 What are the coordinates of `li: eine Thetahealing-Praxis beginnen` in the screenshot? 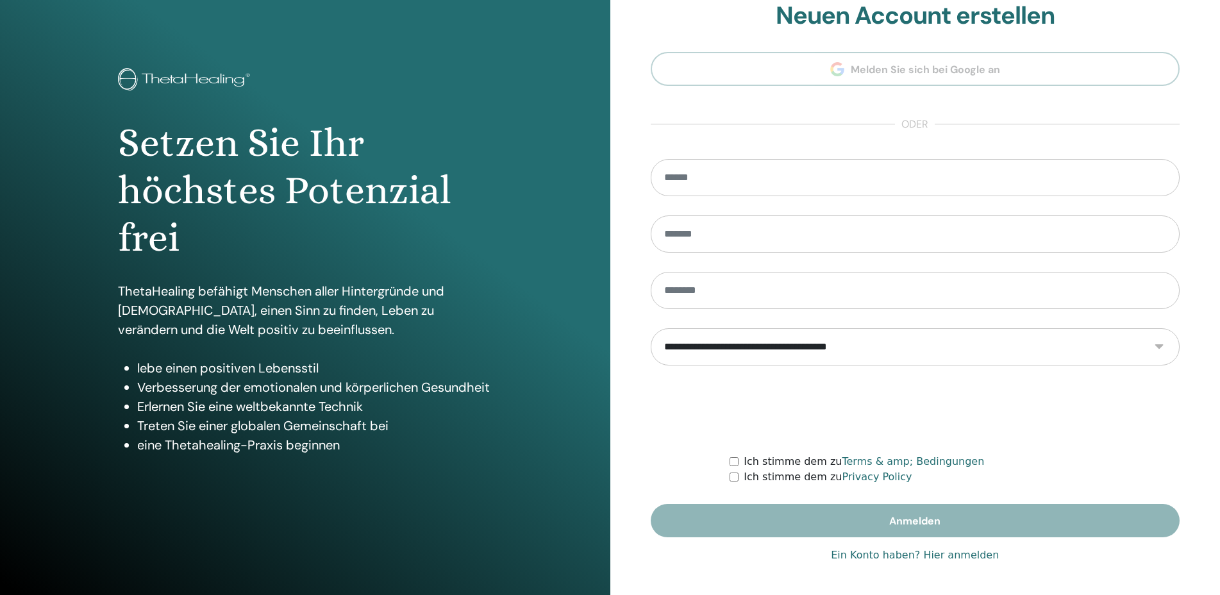 It's located at (315, 445).